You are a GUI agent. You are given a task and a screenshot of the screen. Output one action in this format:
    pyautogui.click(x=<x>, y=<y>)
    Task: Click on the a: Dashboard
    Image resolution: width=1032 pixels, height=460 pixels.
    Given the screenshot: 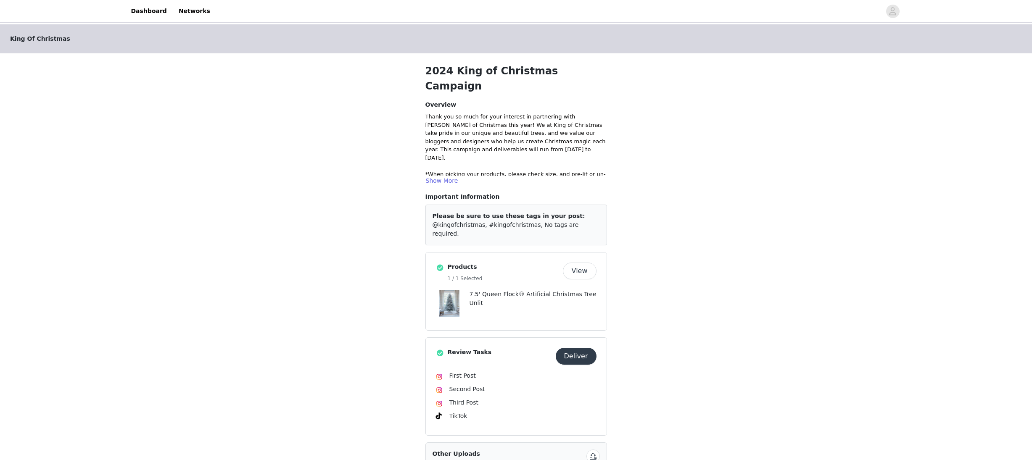 What is the action you would take?
    pyautogui.click(x=149, y=11)
    